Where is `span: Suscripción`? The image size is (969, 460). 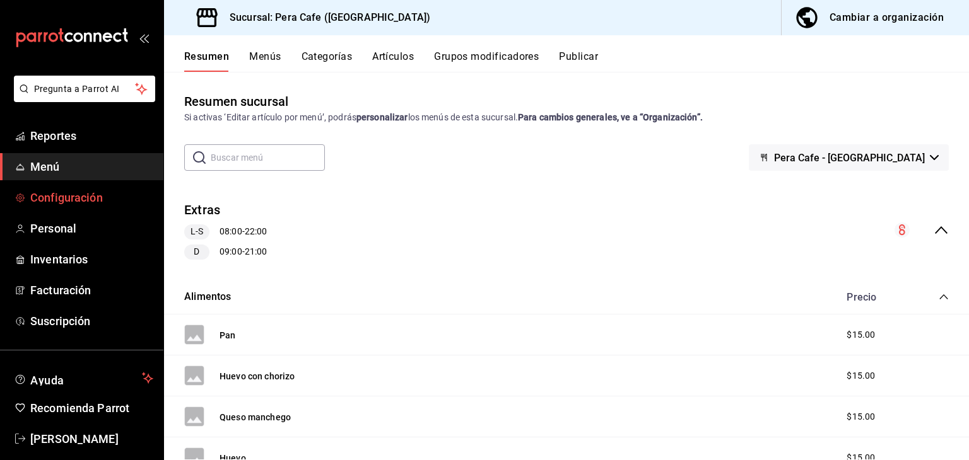 span: Suscripción is located at coordinates (91, 321).